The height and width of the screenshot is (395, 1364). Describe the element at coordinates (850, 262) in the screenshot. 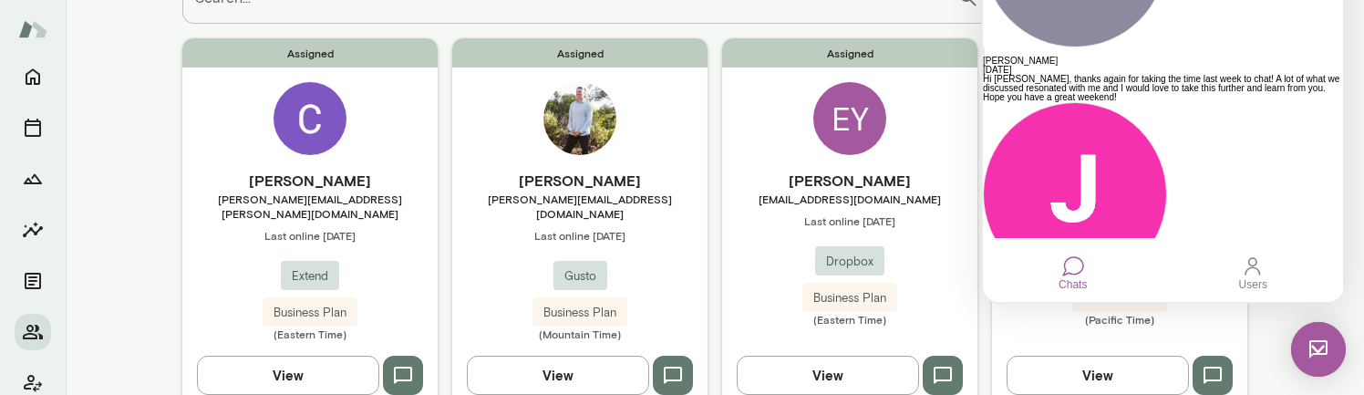

I see `span: Dropbox` at that location.